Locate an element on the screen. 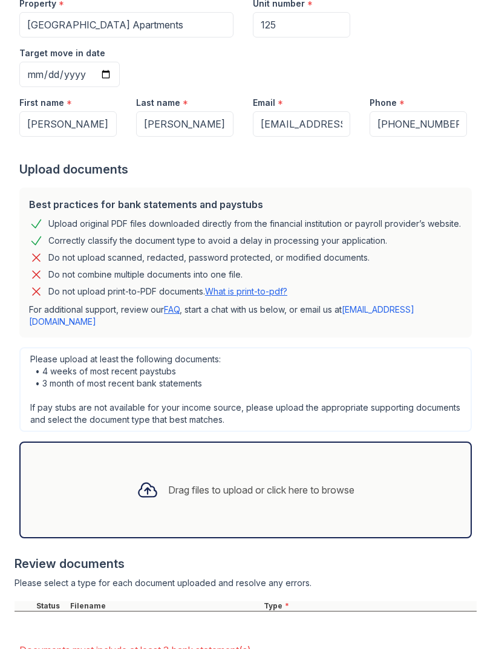  div: Please select a type for each document uploaded and resolve any errors. is located at coordinates (245, 583).